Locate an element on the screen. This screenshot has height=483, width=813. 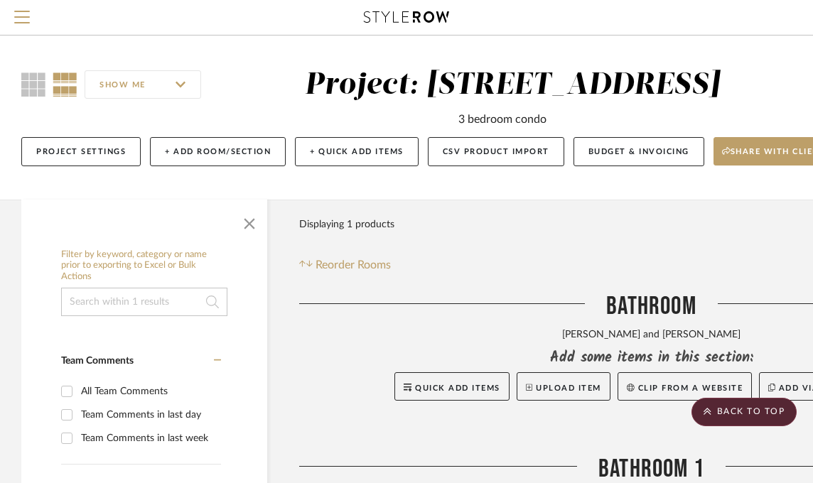
div: Displaying 1 products is located at coordinates (347, 224).